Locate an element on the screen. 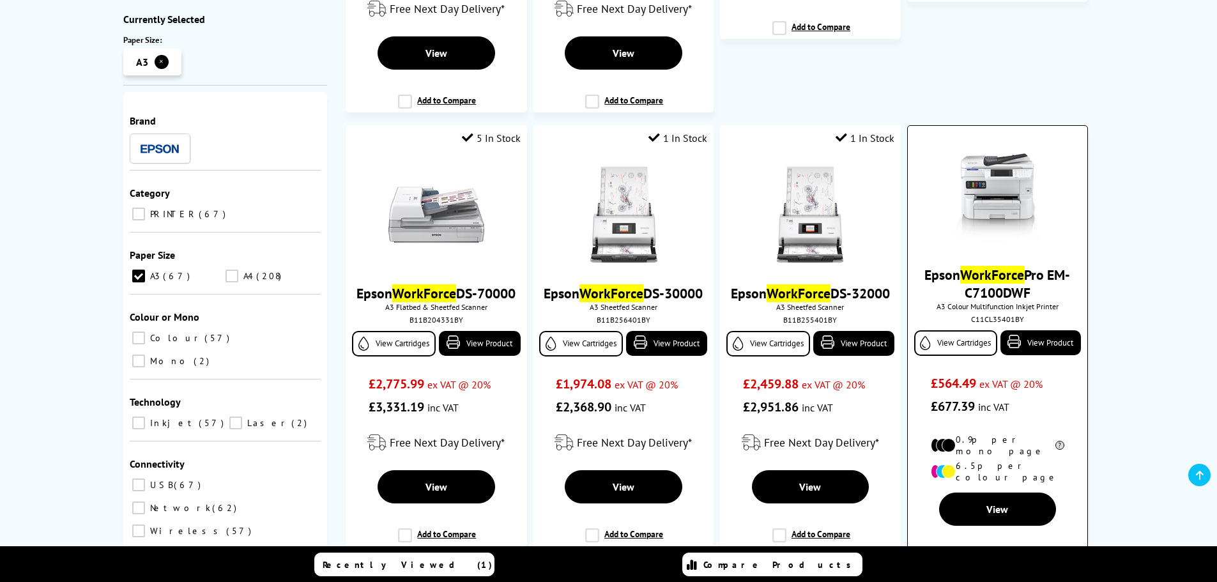 The width and height of the screenshot is (1217, 582). a: EpsonWorkForceDS-70000 is located at coordinates (436, 293).